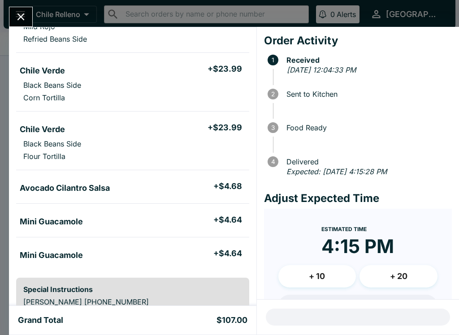 The height and width of the screenshot is (335, 459). Describe the element at coordinates (366, 162) in the screenshot. I see `span: Delivered` at that location.